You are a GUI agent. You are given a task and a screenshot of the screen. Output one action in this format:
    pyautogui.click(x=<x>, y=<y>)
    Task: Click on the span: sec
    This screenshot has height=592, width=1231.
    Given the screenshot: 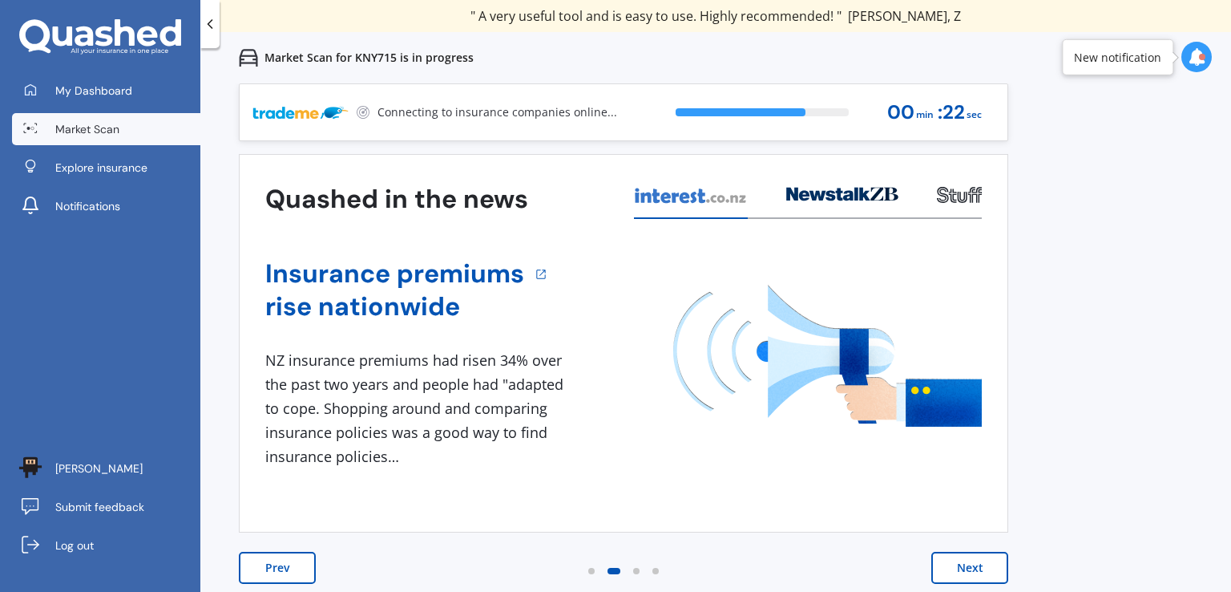 What is the action you would take?
    pyautogui.click(x=974, y=115)
    